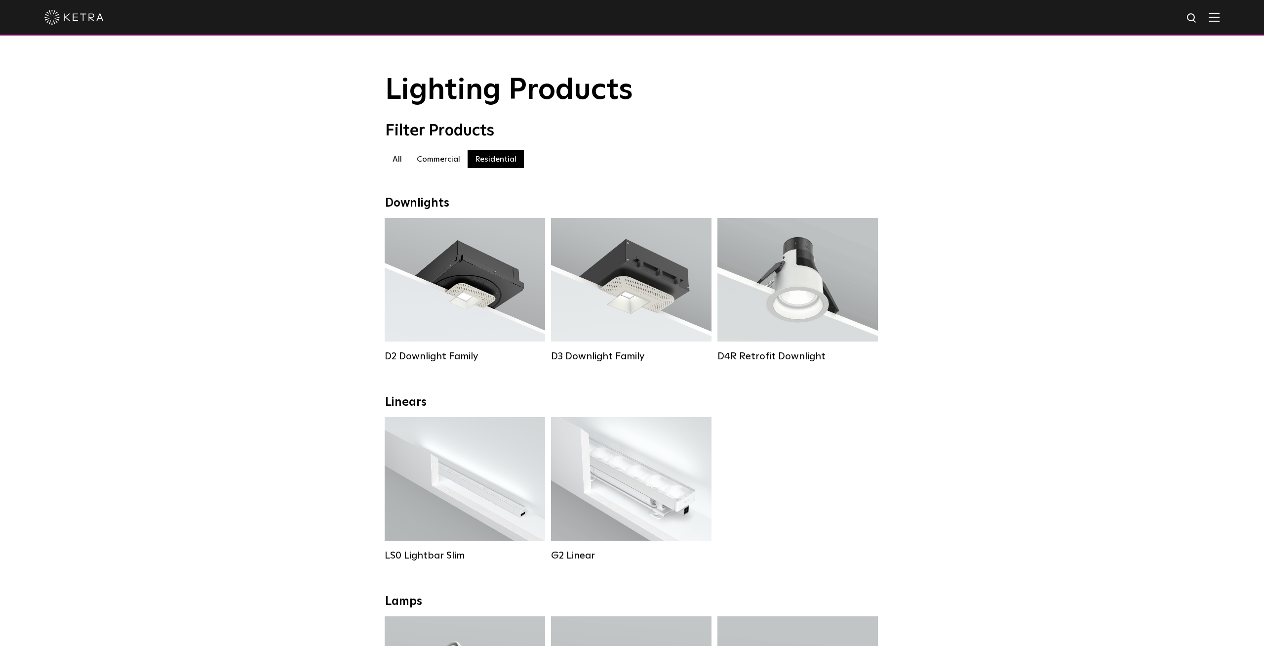 This screenshot has width=1264, height=646. What do you see at coordinates (74, 17) in the screenshot?
I see `img: ketra-logo-2019-white` at bounding box center [74, 17].